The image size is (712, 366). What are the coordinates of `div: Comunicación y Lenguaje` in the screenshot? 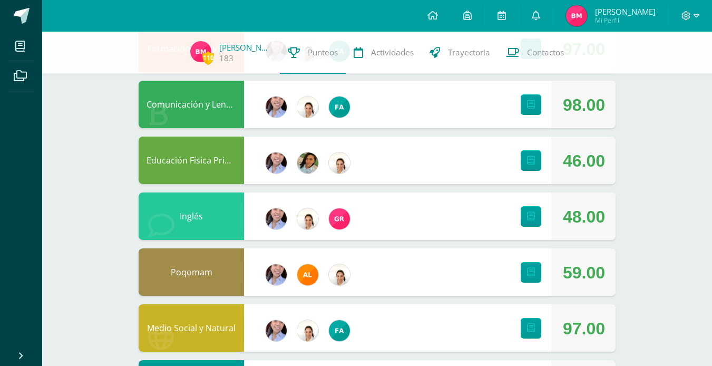 It's located at (191, 104).